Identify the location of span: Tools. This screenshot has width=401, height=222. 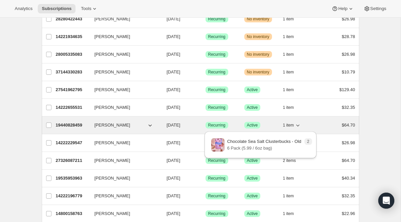
(86, 9).